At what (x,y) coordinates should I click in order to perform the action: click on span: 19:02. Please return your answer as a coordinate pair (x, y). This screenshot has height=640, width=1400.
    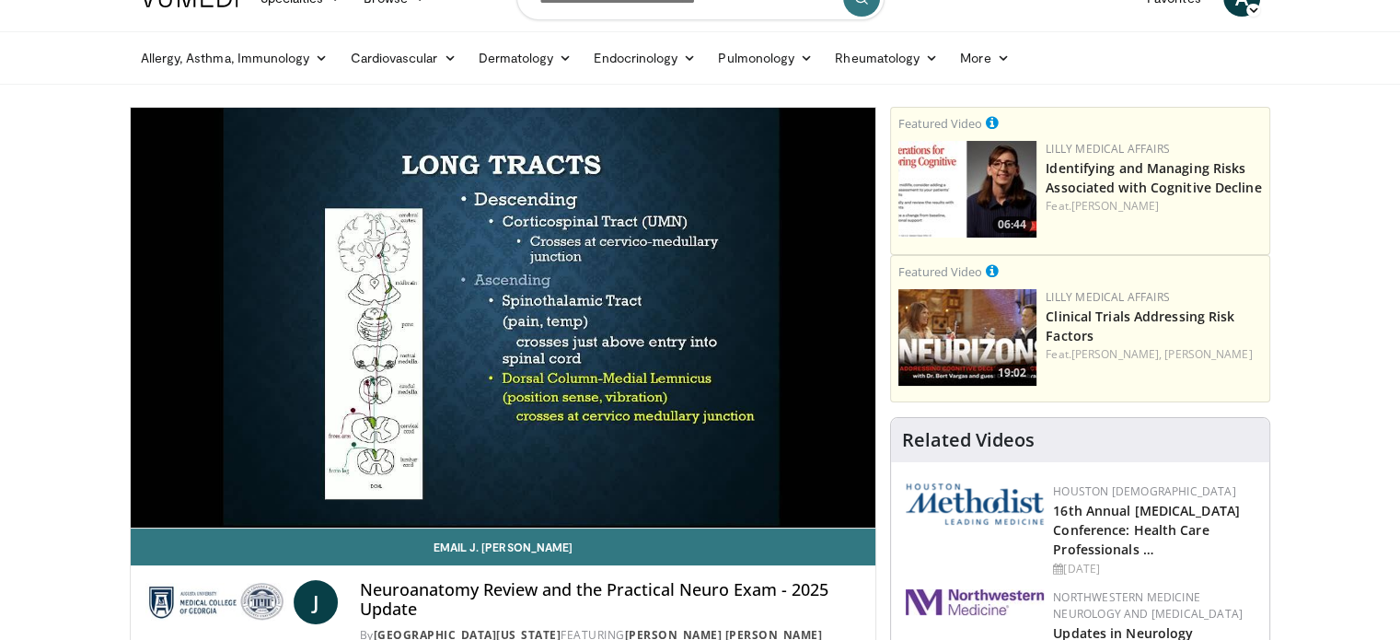
    Looking at the image, I should click on (1012, 373).